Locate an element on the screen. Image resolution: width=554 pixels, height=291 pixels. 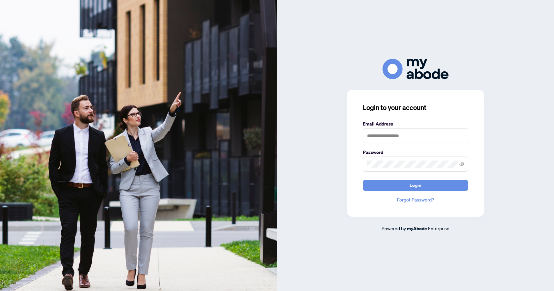
span: Powered by is located at coordinates (394, 228).